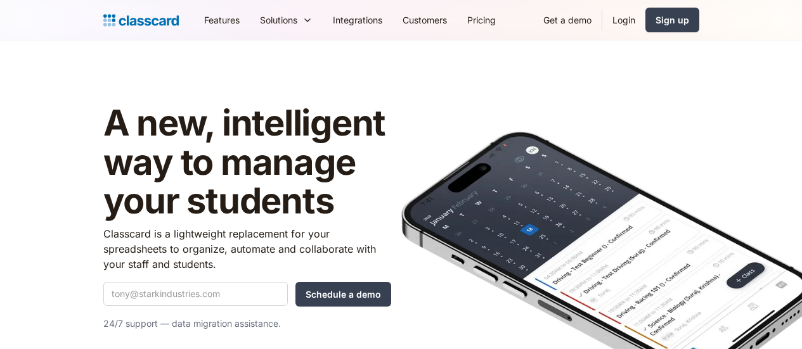 This screenshot has width=802, height=349. Describe the element at coordinates (568, 20) in the screenshot. I see `a: Get a demo` at that location.